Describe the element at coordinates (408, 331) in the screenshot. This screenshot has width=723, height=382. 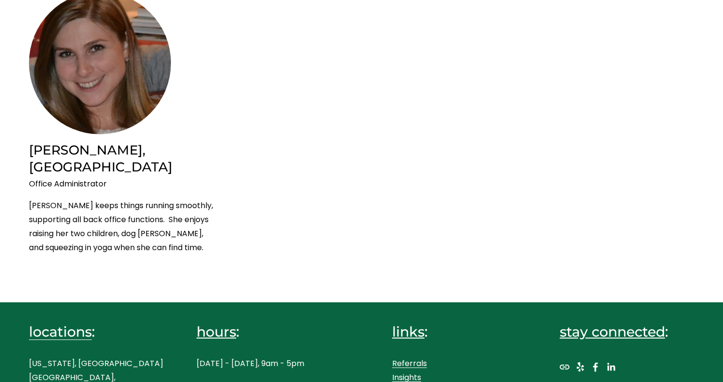
I see `span: links` at that location.